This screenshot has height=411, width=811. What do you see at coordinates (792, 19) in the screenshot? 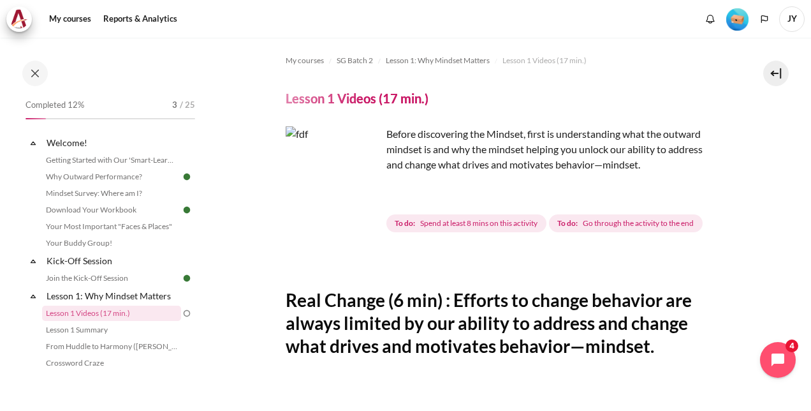
I see `span: JY` at bounding box center [792, 19].